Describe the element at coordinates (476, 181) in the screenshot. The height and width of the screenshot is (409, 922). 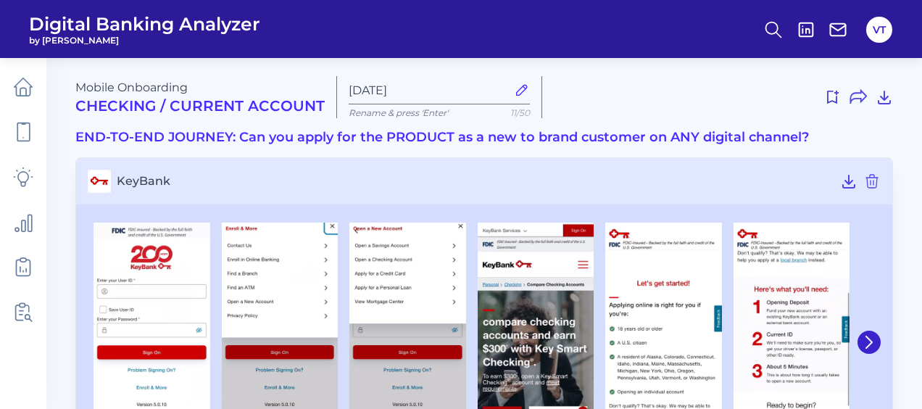
I see `span: KeyBank` at that location.